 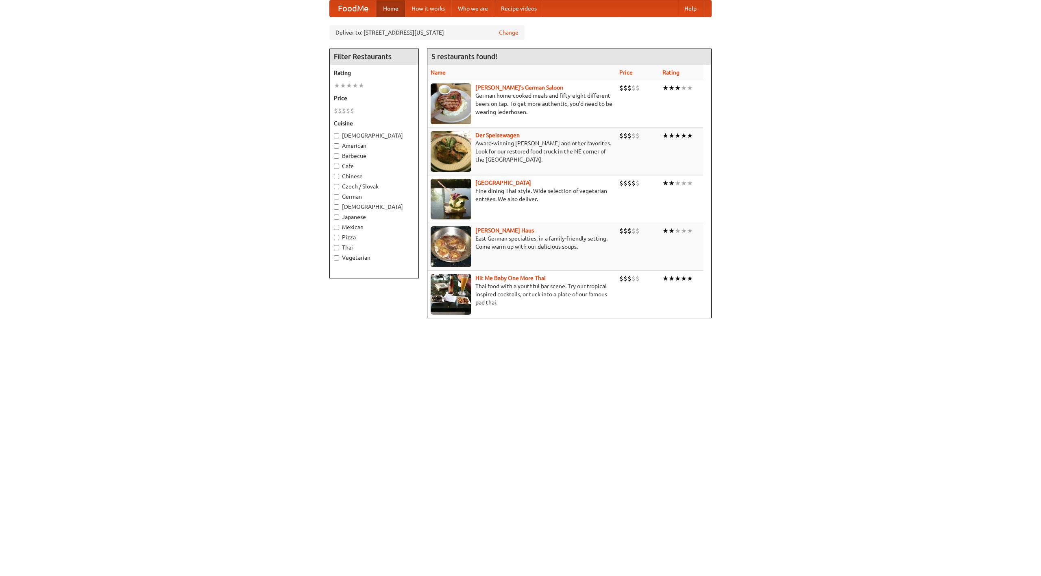 I want to click on b: Hit Me Baby One More Thai, so click(x=511, y=278).